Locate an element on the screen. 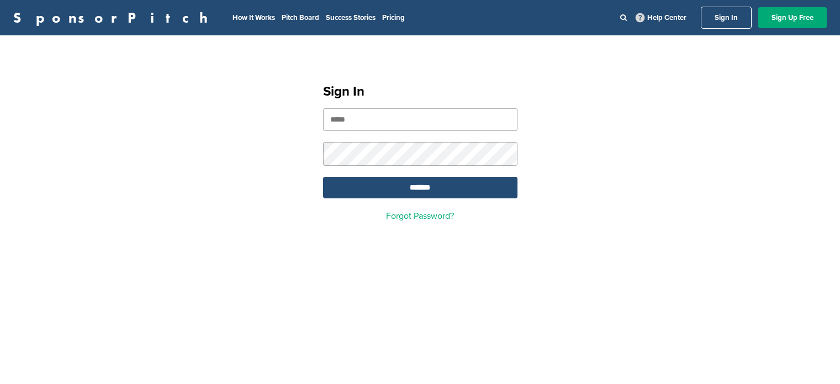  a: Pitch Board is located at coordinates (301, 18).